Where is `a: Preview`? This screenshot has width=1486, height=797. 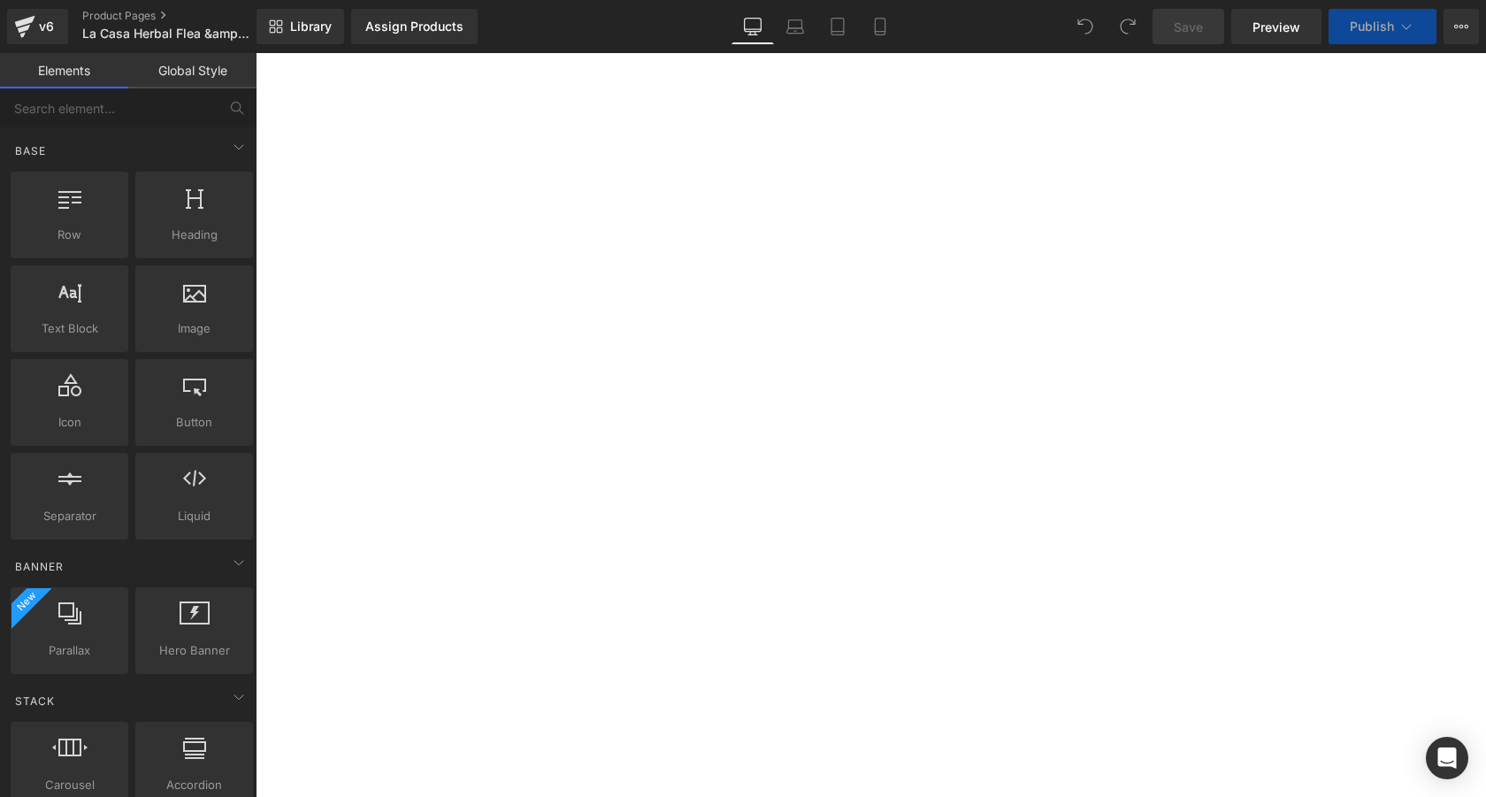
a: Preview is located at coordinates (1276, 27).